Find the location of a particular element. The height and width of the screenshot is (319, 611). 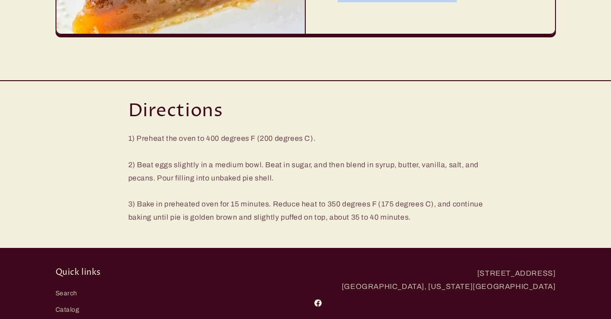

a: Catalog is located at coordinates (67, 309).